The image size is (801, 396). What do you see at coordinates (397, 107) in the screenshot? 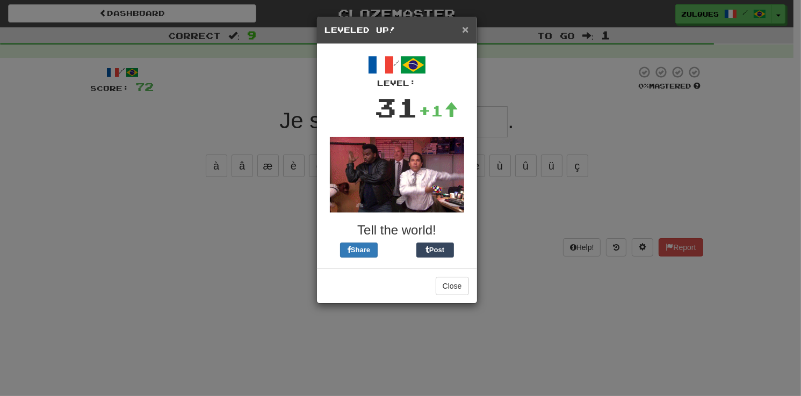
I see `div: 31` at bounding box center [397, 107].